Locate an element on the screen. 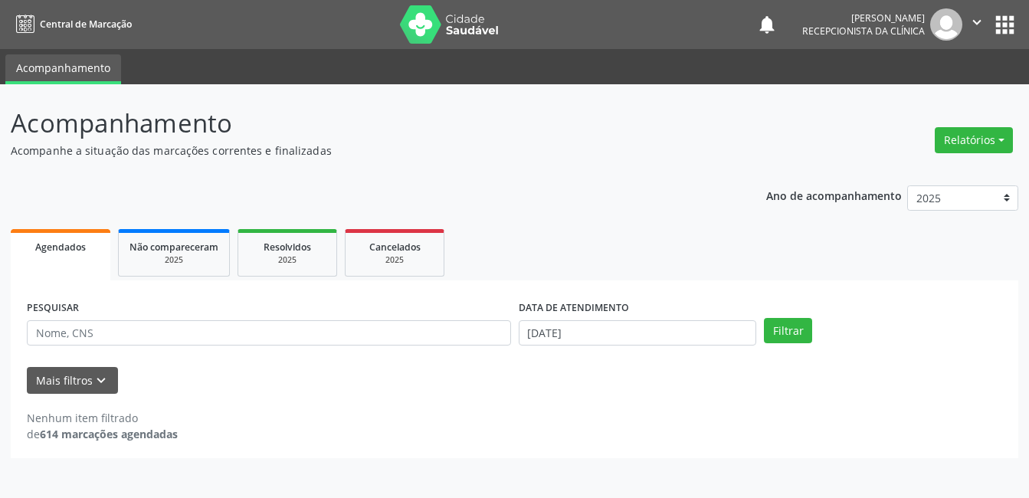 The width and height of the screenshot is (1029, 498). p: Ano de acompanhamento is located at coordinates (833, 195).